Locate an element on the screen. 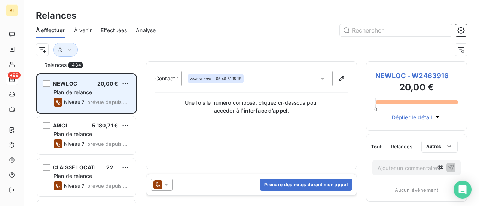  span: 0 is located at coordinates (376, 109).